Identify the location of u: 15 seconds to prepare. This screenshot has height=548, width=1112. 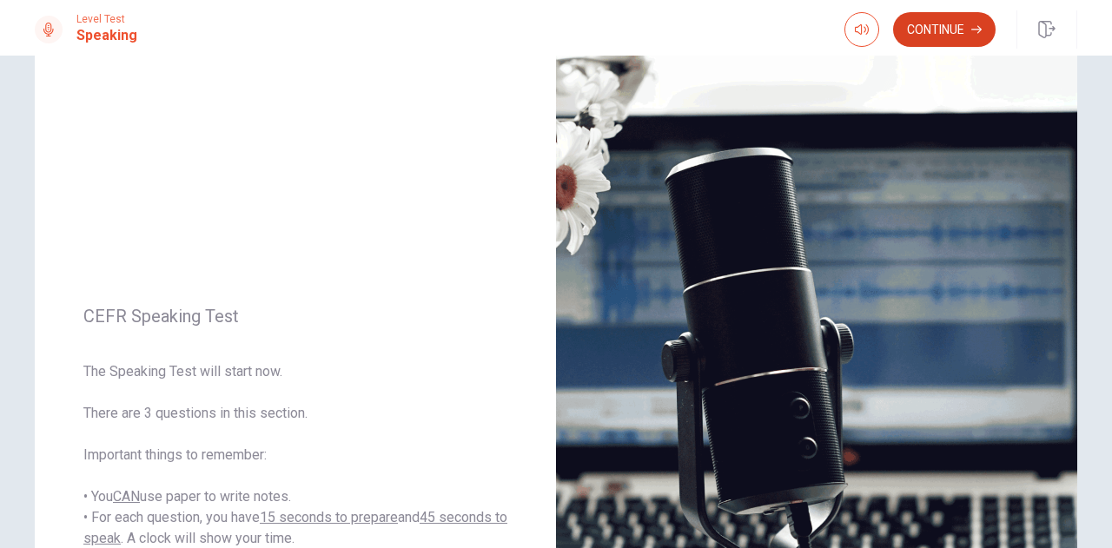
(328, 517).